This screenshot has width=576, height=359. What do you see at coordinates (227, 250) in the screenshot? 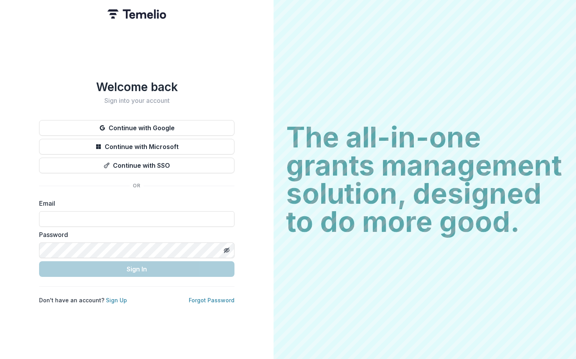
I see `button: Toggle password visibility` at bounding box center [227, 250].